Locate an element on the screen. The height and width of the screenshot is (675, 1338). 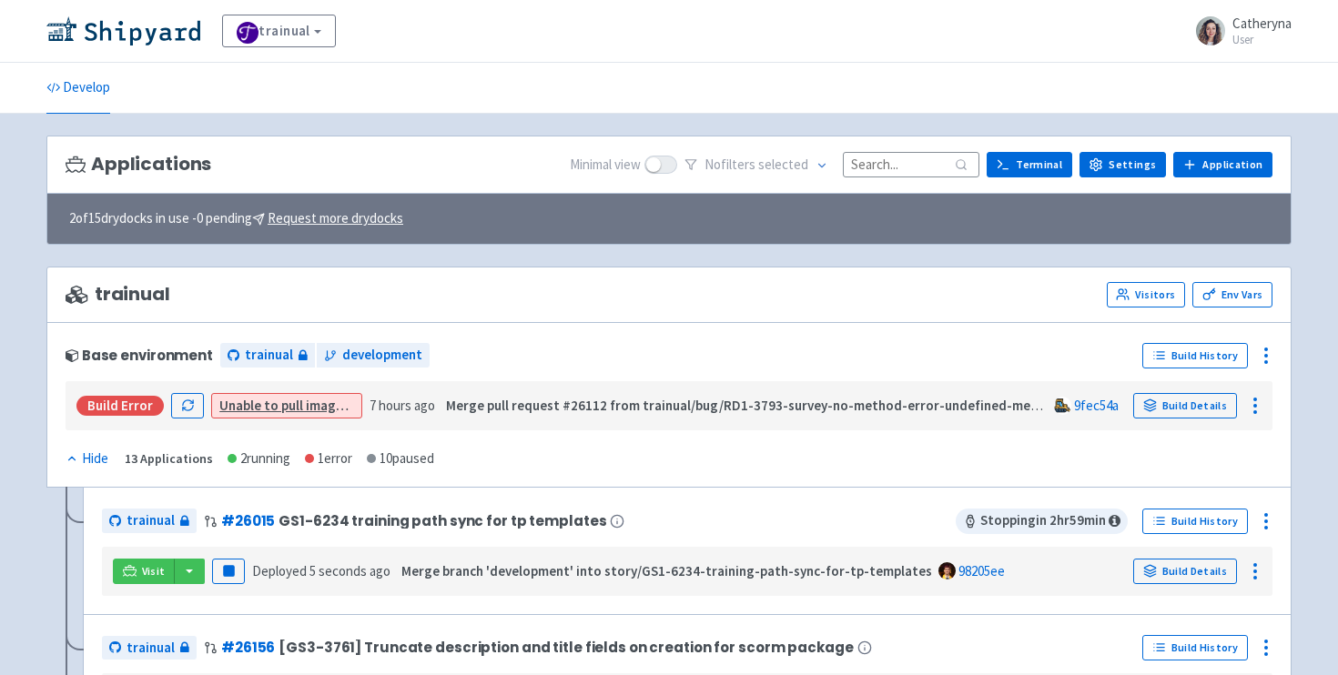
span: Minimal view is located at coordinates (605, 165).